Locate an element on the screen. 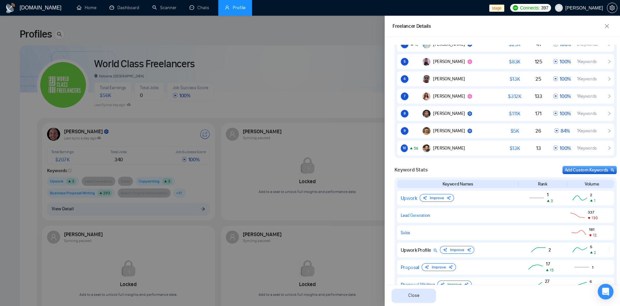 The height and width of the screenshot is (306, 620). div: Keyword Names is located at coordinates (458, 184).